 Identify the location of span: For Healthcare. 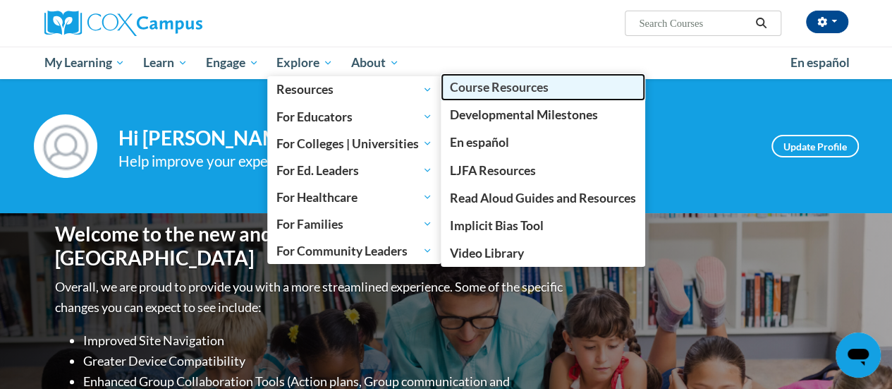
(354, 197).